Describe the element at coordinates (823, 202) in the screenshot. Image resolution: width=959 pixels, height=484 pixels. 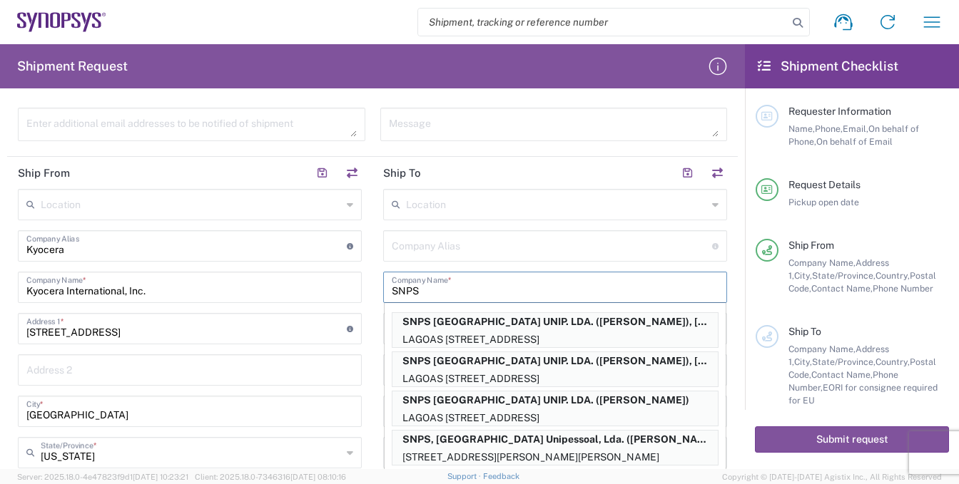
I see `span: Pickup open date` at that location.